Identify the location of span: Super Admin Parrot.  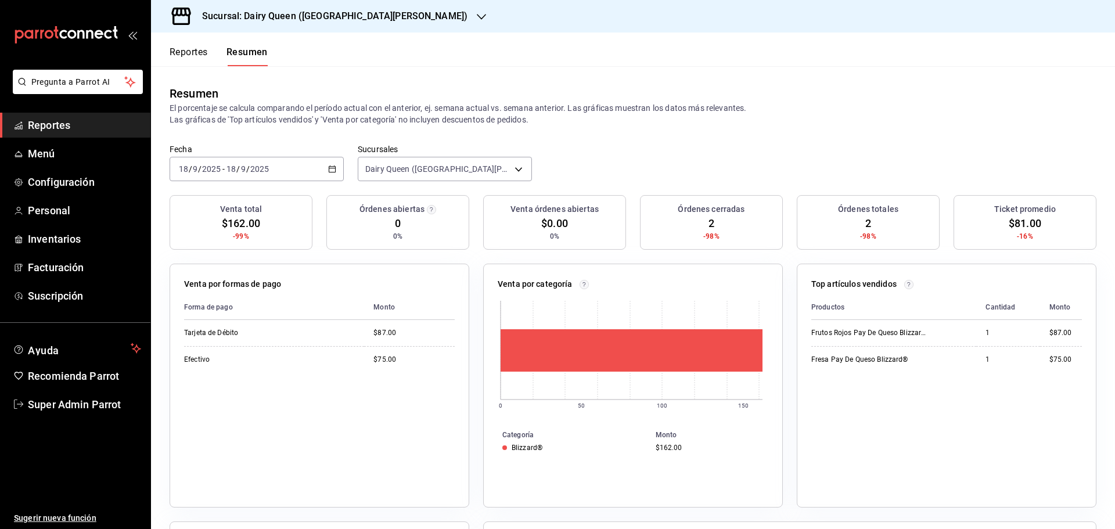
(84, 404).